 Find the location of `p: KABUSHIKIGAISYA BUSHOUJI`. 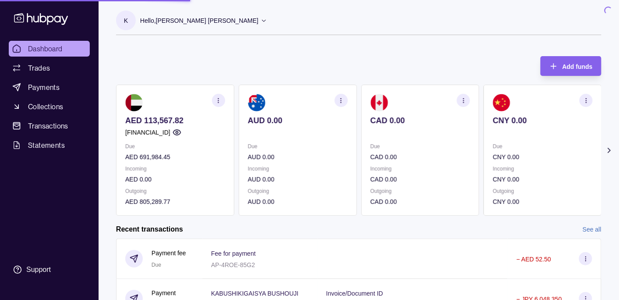

p: KABUSHIKIGAISYA BUSHOUJI is located at coordinates (255, 293).